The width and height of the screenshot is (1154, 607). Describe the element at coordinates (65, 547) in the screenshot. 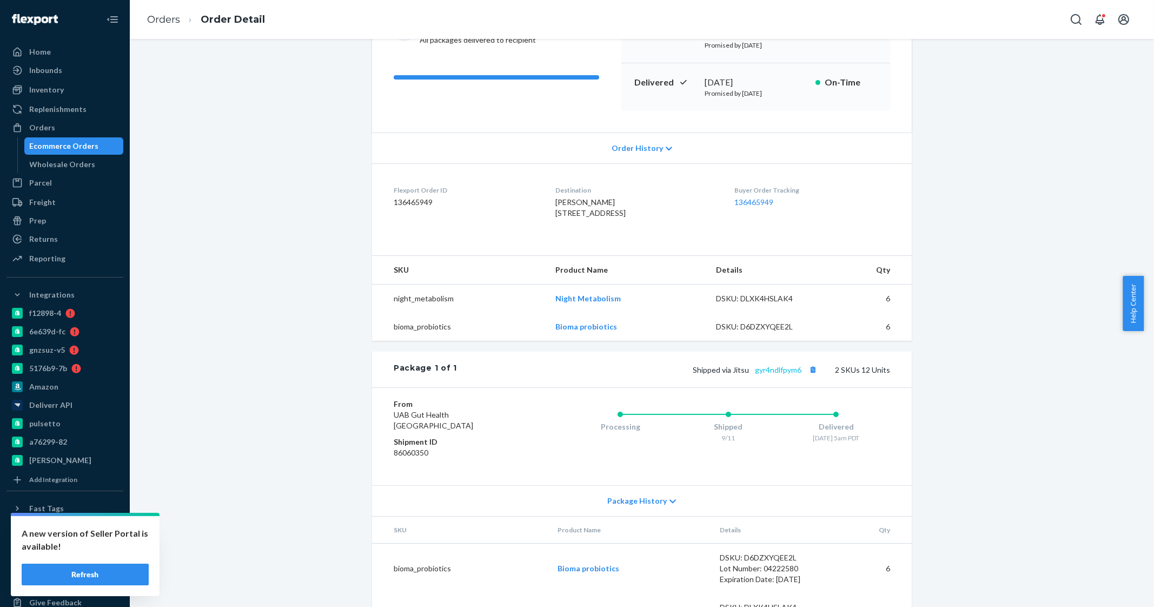

I see `a: Settings` at that location.